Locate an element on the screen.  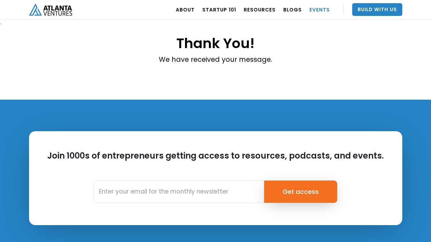
input: Enter your email for the monthly newsletter is located at coordinates (179, 192).